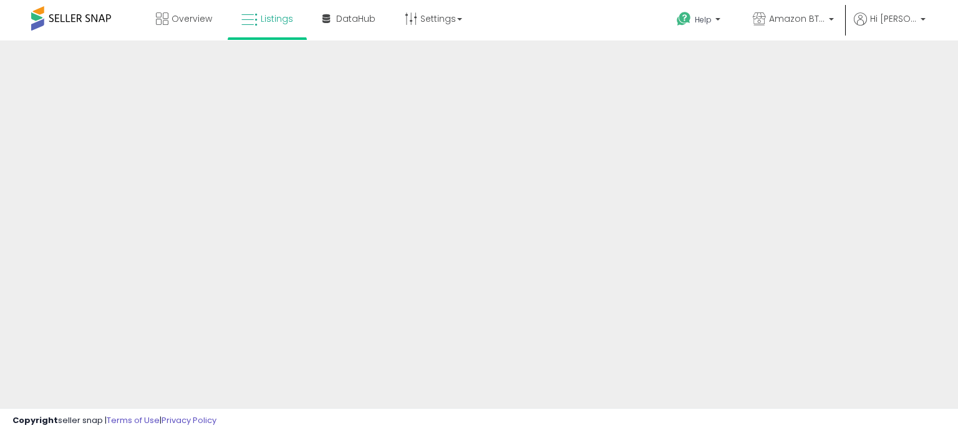 The image size is (958, 433). I want to click on strong: Copyright, so click(35, 420).